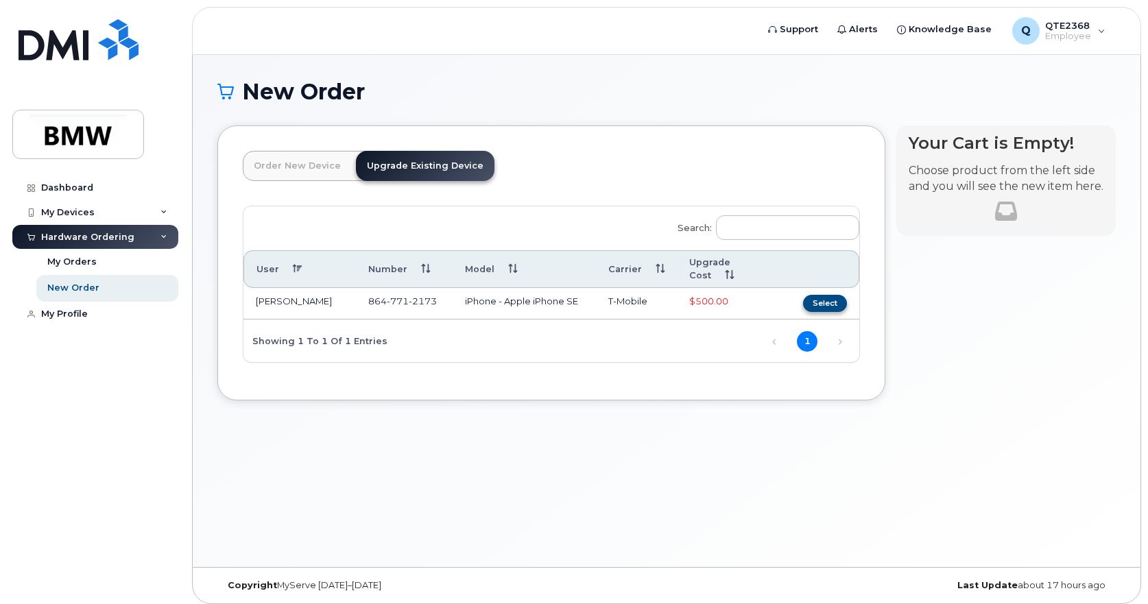  I want to click on input: Search:, so click(787, 228).